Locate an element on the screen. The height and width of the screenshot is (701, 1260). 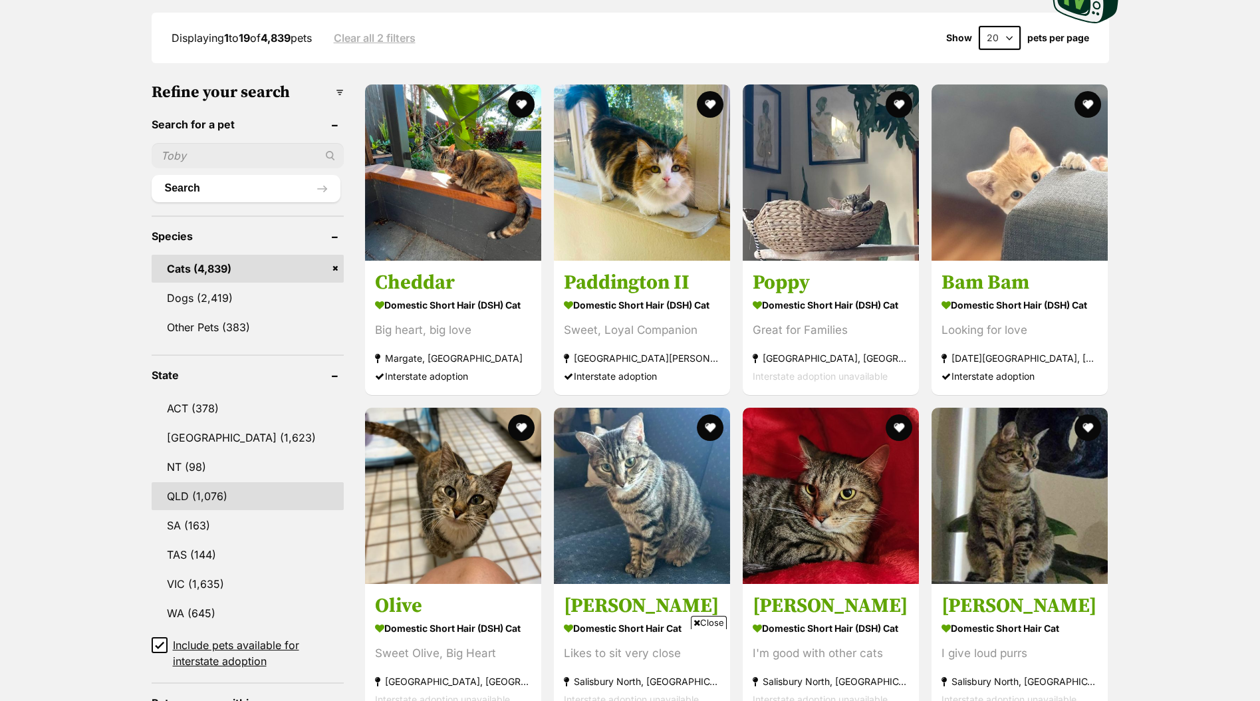
a: ACT (378) is located at coordinates (248, 408).